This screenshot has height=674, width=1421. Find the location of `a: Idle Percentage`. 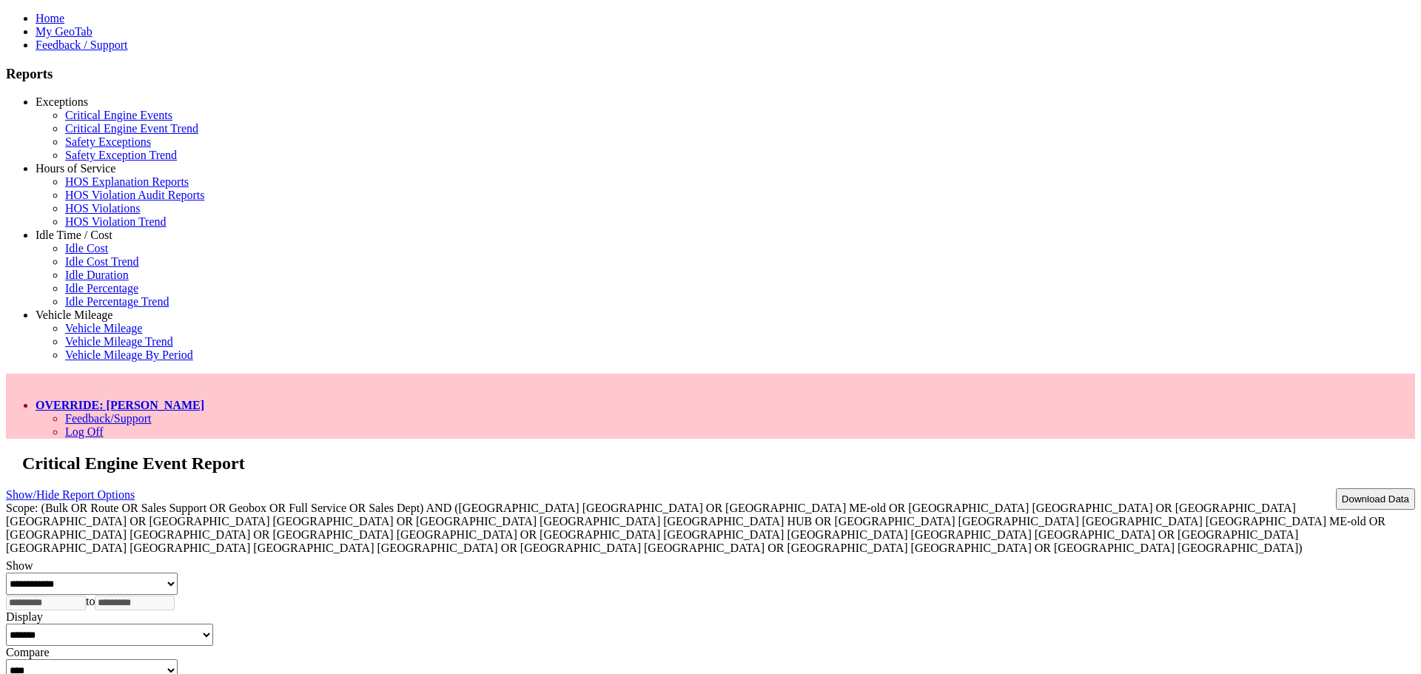

a: Idle Percentage is located at coordinates (101, 288).